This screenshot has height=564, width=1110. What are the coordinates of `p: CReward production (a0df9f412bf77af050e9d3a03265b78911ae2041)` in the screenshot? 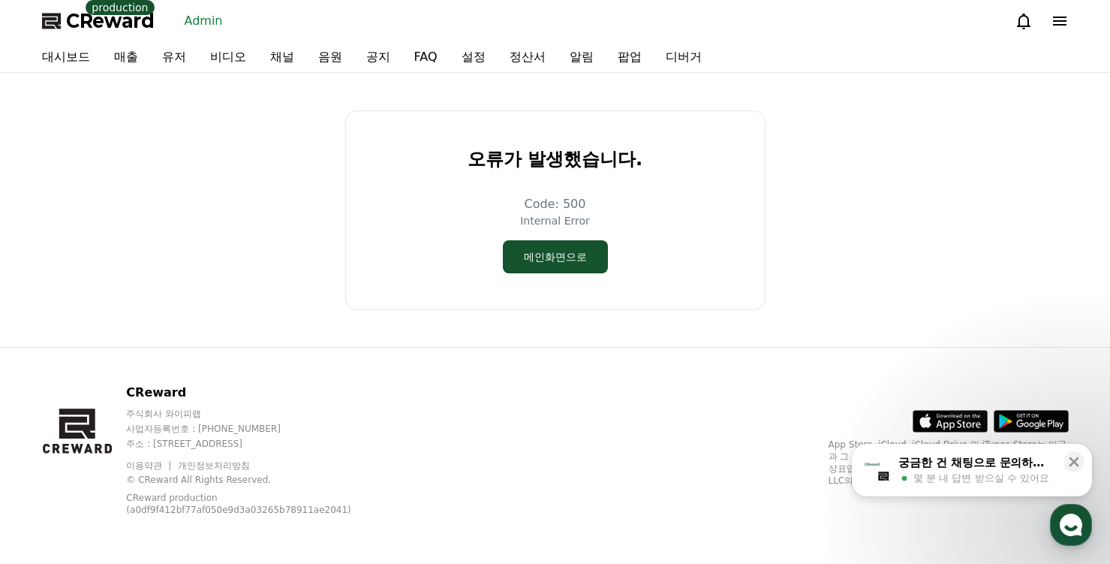 It's located at (246, 504).